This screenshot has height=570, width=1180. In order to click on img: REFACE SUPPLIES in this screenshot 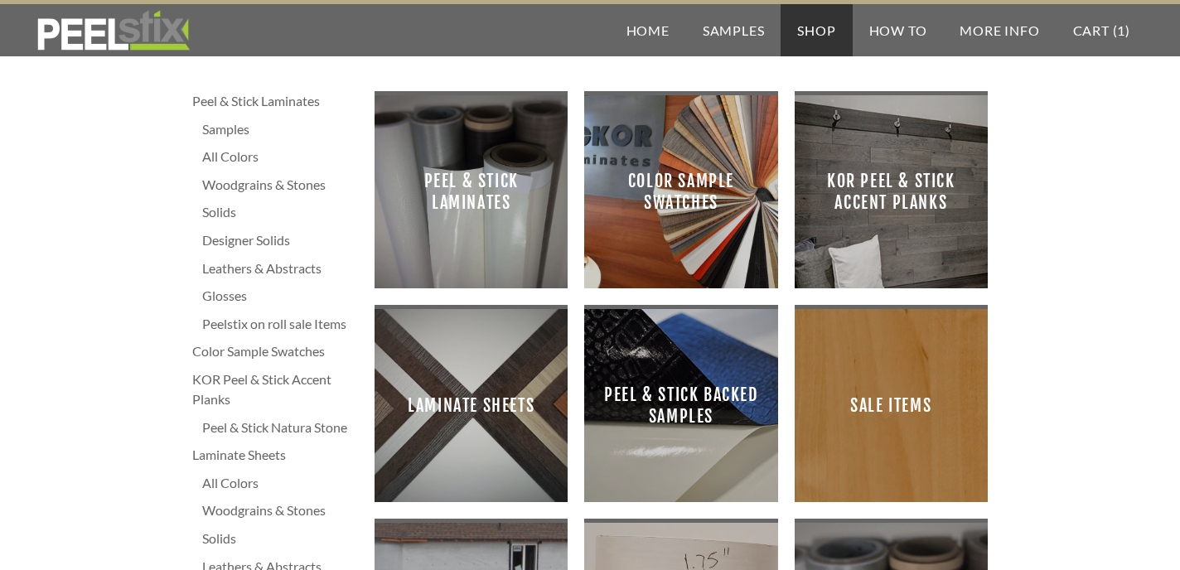, I will do `click(113, 31)`.